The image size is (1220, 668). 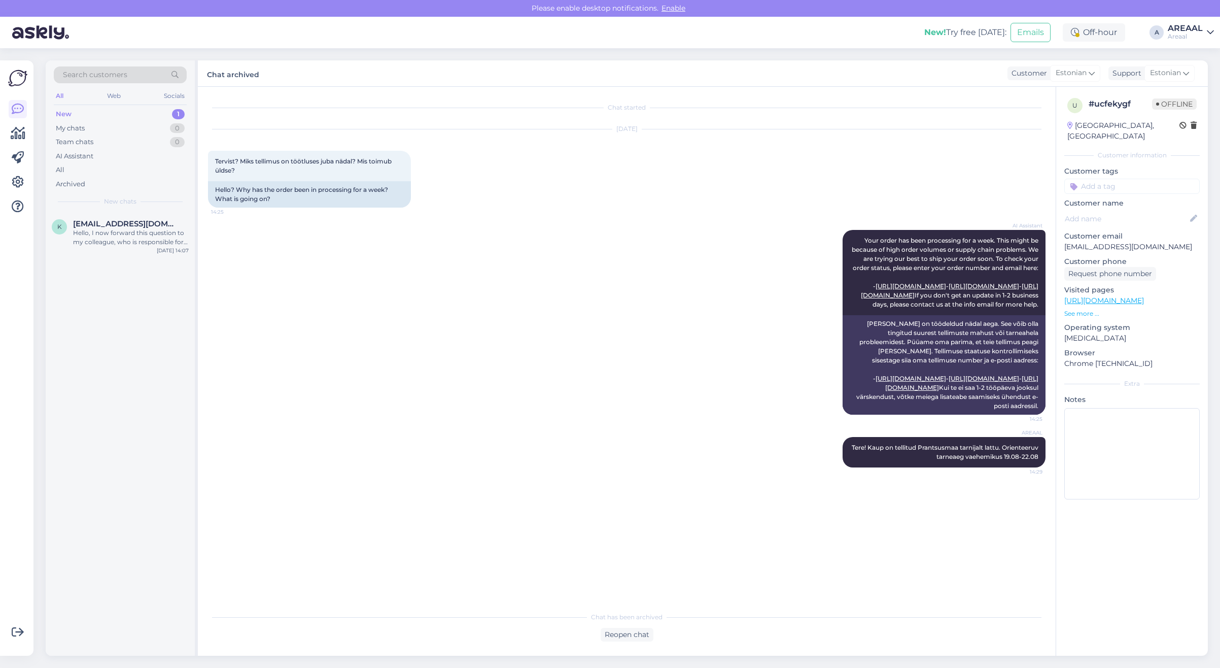 I want to click on span: Search customers, so click(x=95, y=75).